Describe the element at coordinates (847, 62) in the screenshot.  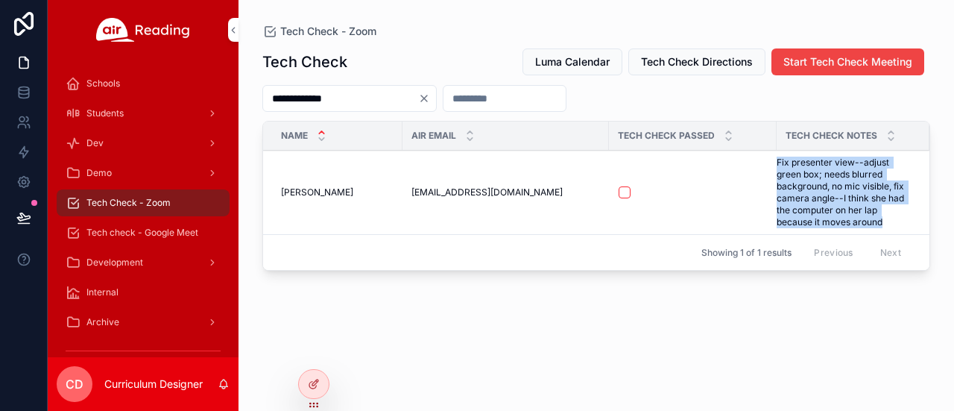
I see `button: Start Tech Check Meeting` at that location.